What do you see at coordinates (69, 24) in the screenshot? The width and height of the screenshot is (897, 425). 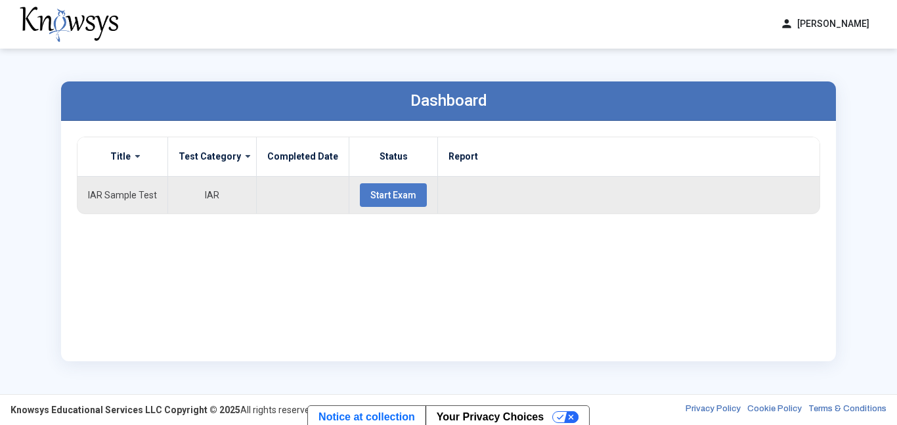 I see `img: knowsys-logo.png` at bounding box center [69, 24].